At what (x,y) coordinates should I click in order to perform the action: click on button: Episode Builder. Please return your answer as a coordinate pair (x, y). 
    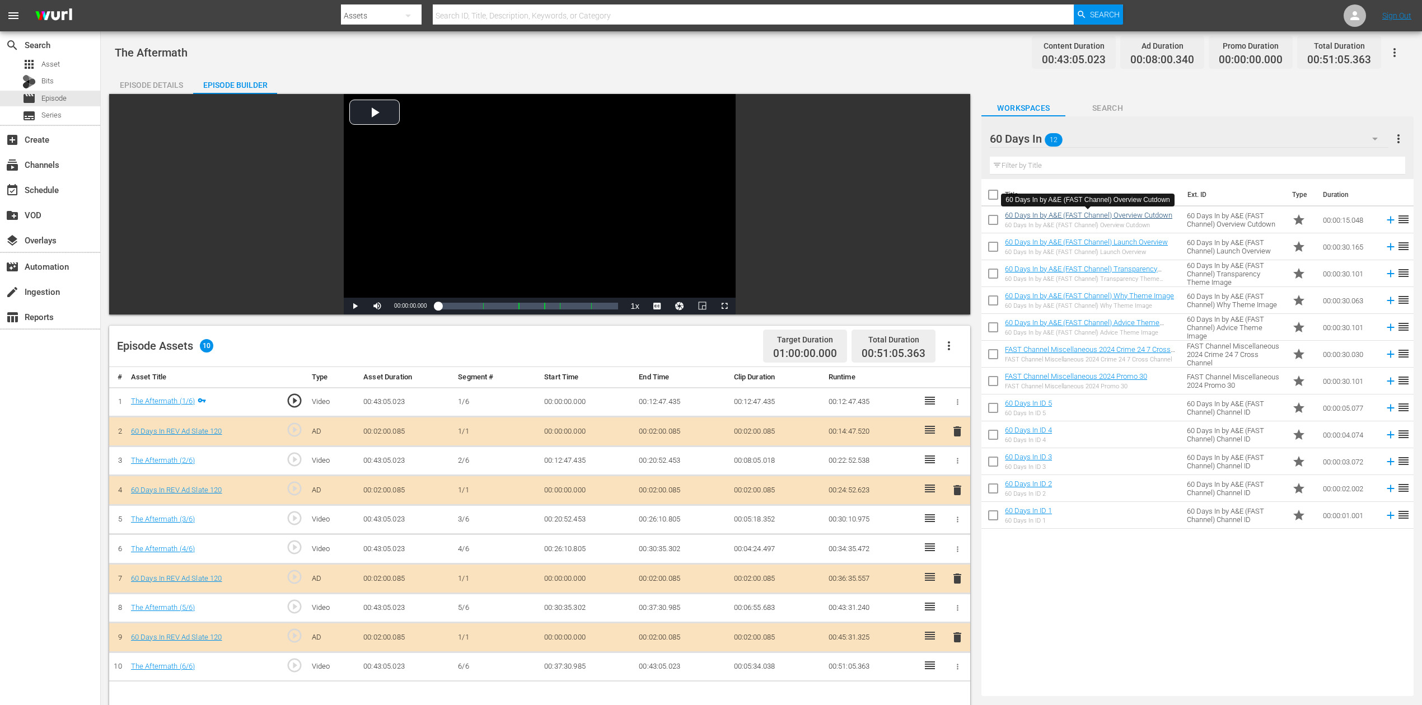
    Looking at the image, I should click on (235, 83).